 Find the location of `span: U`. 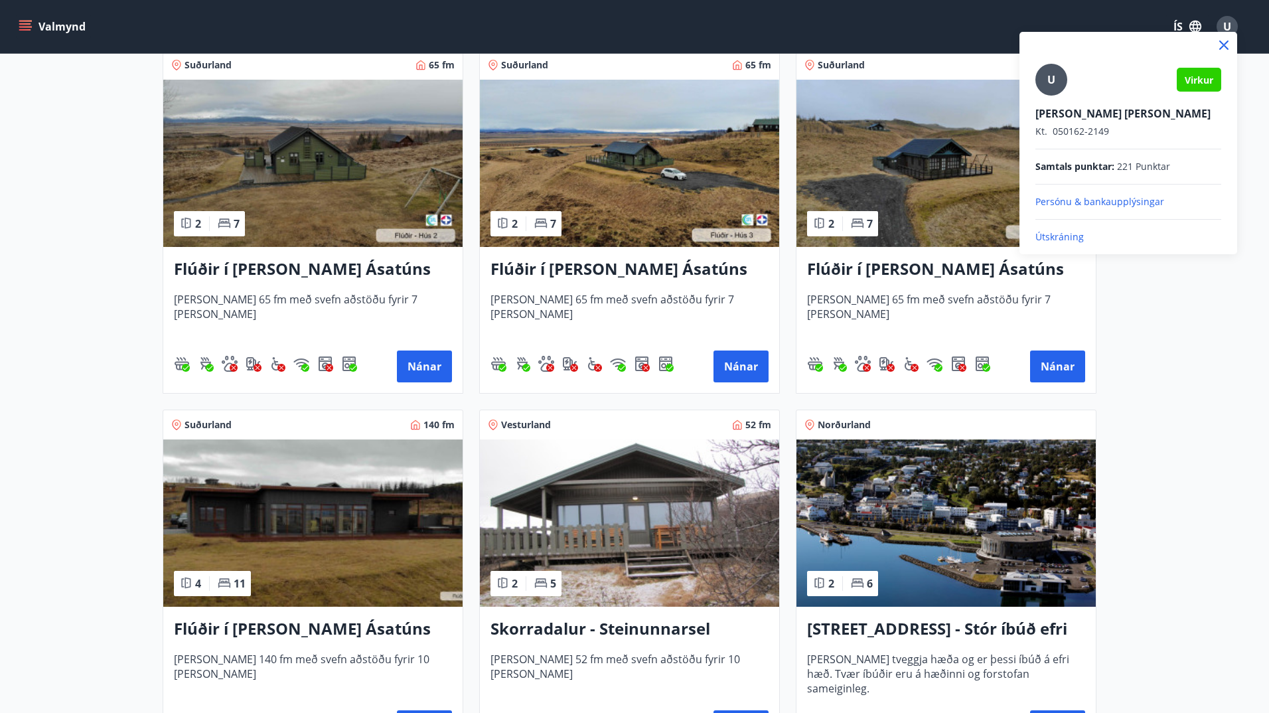

span: U is located at coordinates (1051, 80).